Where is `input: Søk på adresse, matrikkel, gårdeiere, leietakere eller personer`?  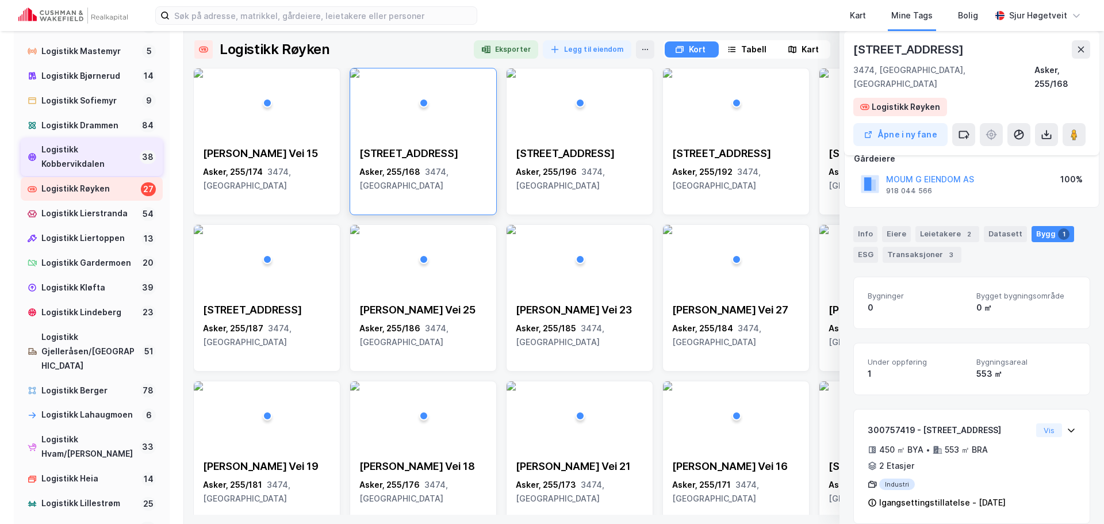
input: Søk på adresse, matrikkel, gårdeiere, leietakere eller personer is located at coordinates (323, 16).